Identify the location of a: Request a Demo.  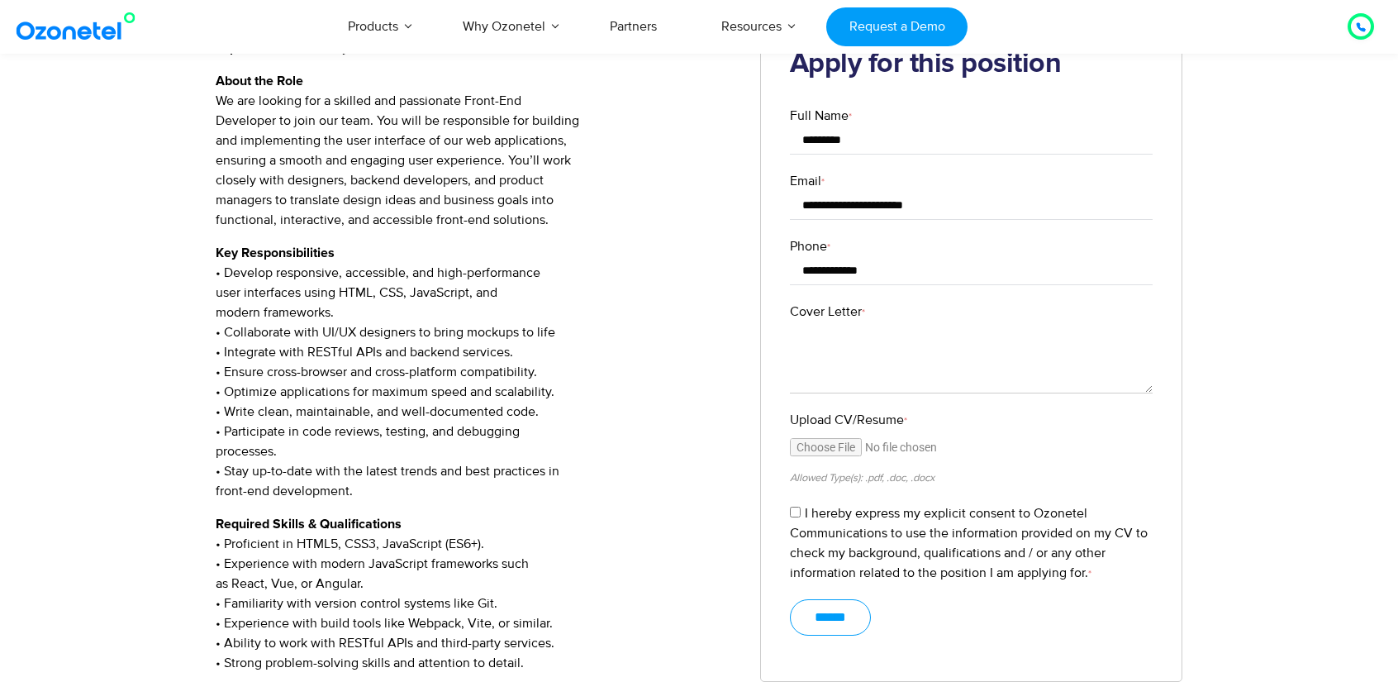
(896, 26).